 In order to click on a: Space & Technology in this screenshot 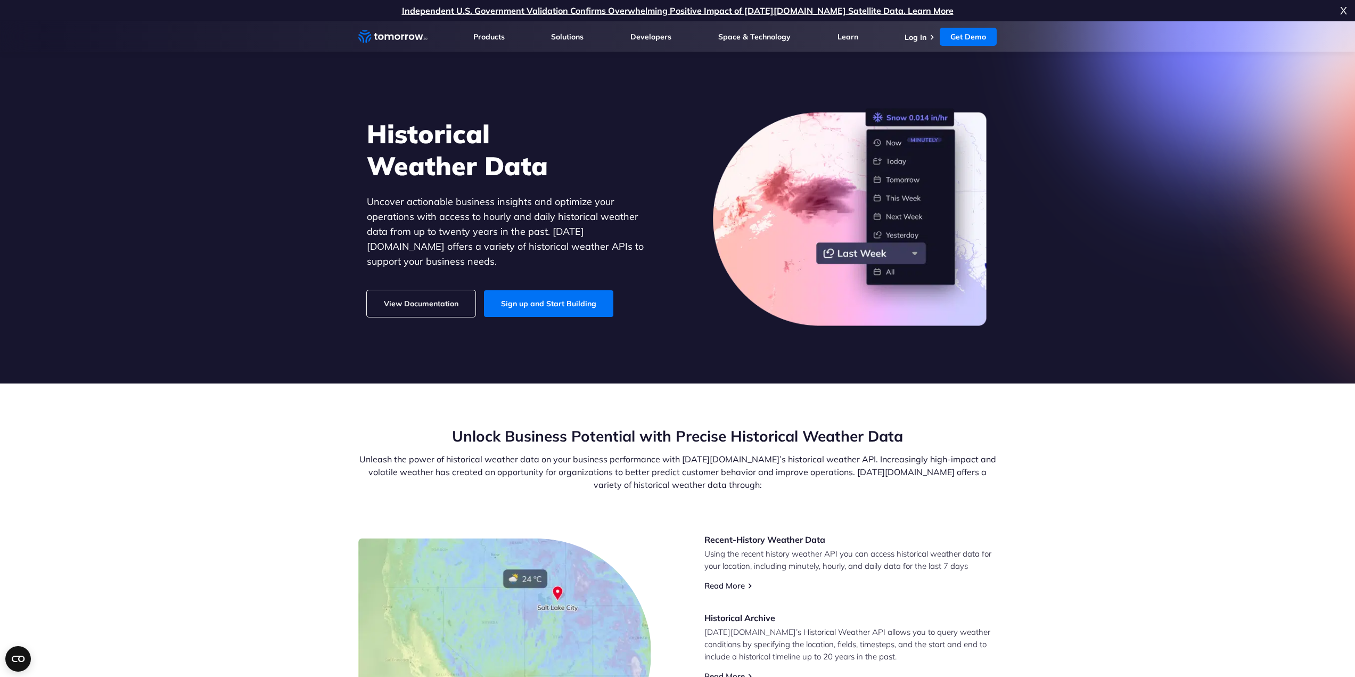, I will do `click(754, 37)`.